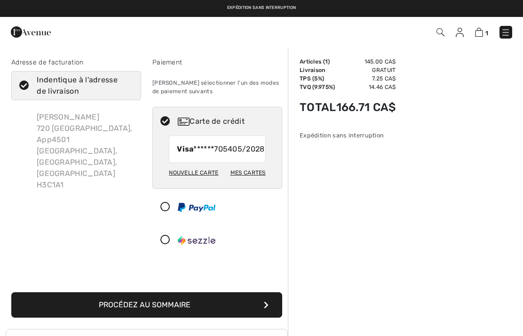  What do you see at coordinates (318, 107) in the screenshot?
I see `td: Total` at bounding box center [318, 107].